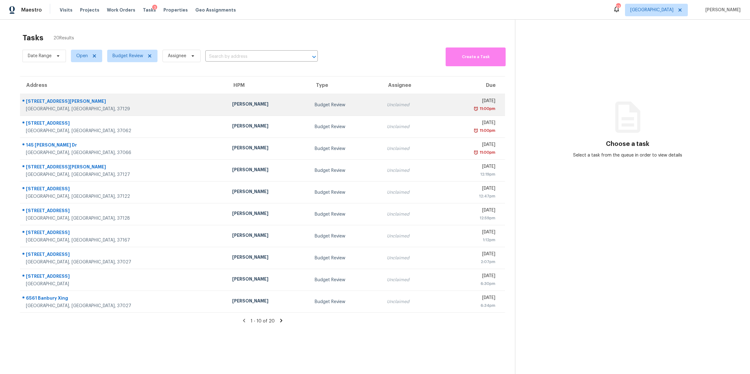 The width and height of the screenshot is (750, 374). Describe the element at coordinates (471, 284) in the screenshot. I see `div: 6:30pm` at that location.